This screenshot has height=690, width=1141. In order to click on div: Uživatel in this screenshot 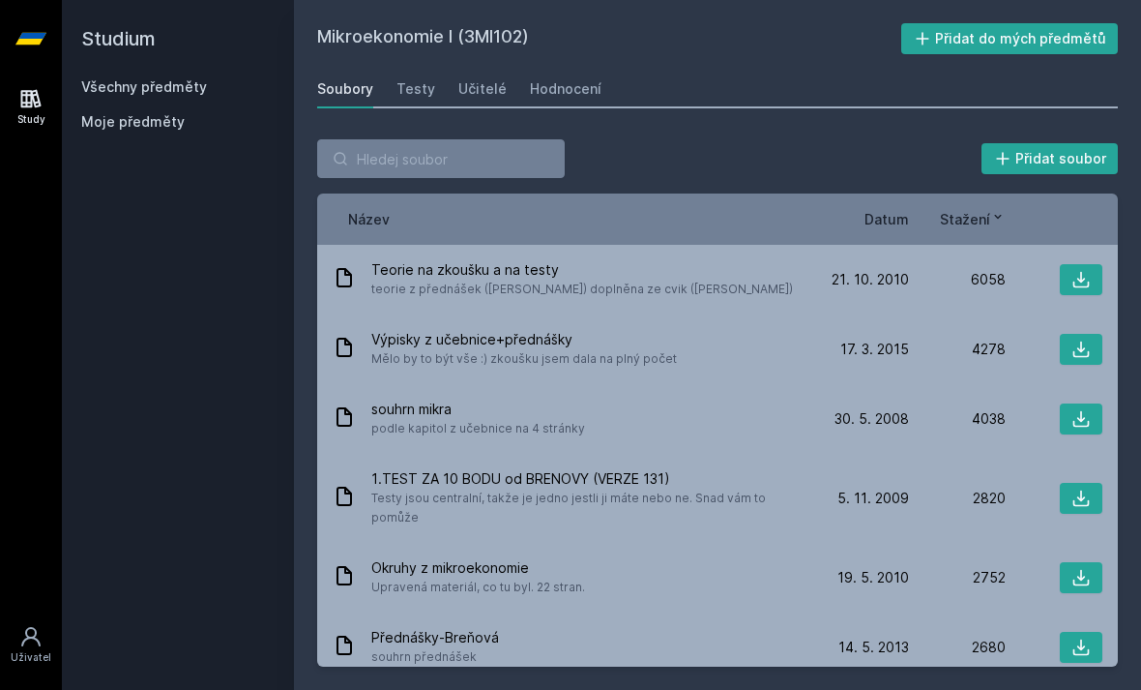, I will do `click(31, 657)`.